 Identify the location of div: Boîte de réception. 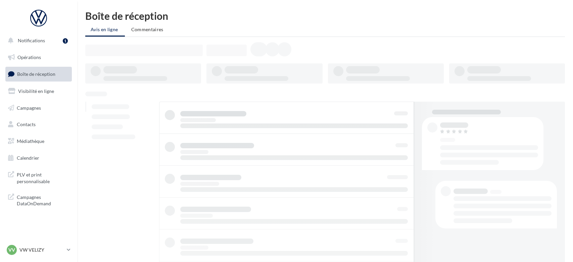
(325, 16).